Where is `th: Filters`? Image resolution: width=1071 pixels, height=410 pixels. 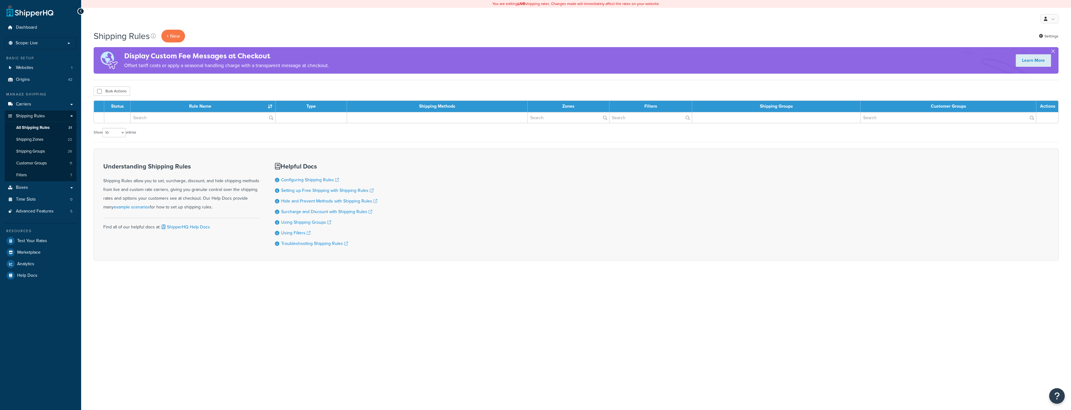
th: Filters is located at coordinates (651, 106).